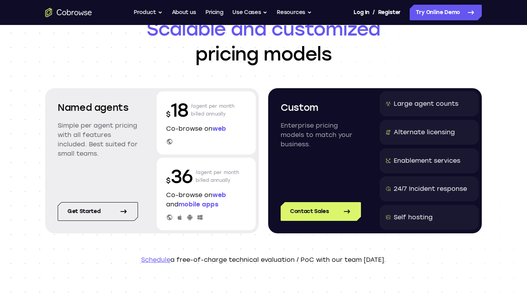  What do you see at coordinates (156, 259) in the screenshot?
I see `a: Schedule` at bounding box center [156, 259].